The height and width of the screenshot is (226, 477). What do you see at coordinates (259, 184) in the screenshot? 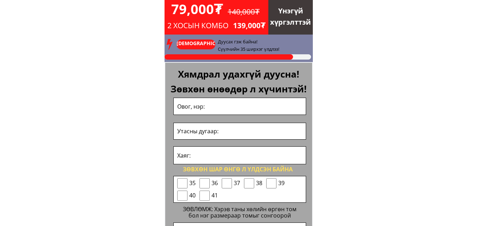
I see `span: 38` at bounding box center [259, 184].